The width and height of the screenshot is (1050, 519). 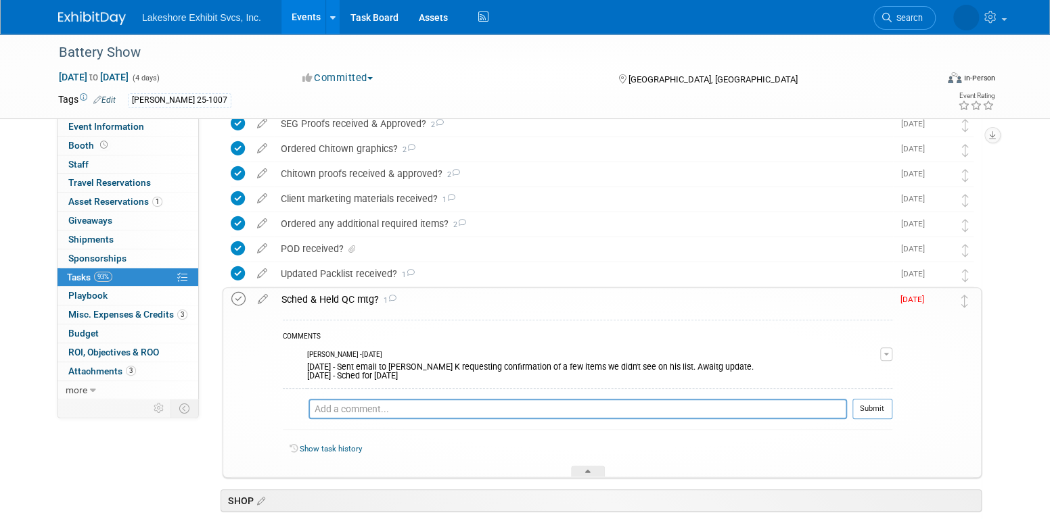 What do you see at coordinates (128, 314) in the screenshot?
I see `span: Misc. Expenses & Credits` at bounding box center [128, 314].